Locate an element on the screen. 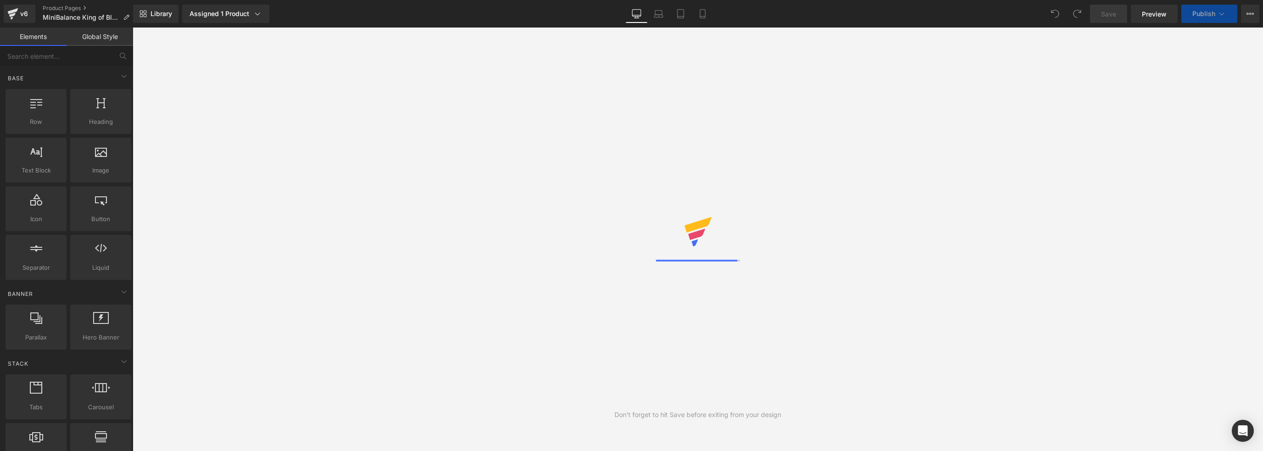  span: Save is located at coordinates (1108, 14).